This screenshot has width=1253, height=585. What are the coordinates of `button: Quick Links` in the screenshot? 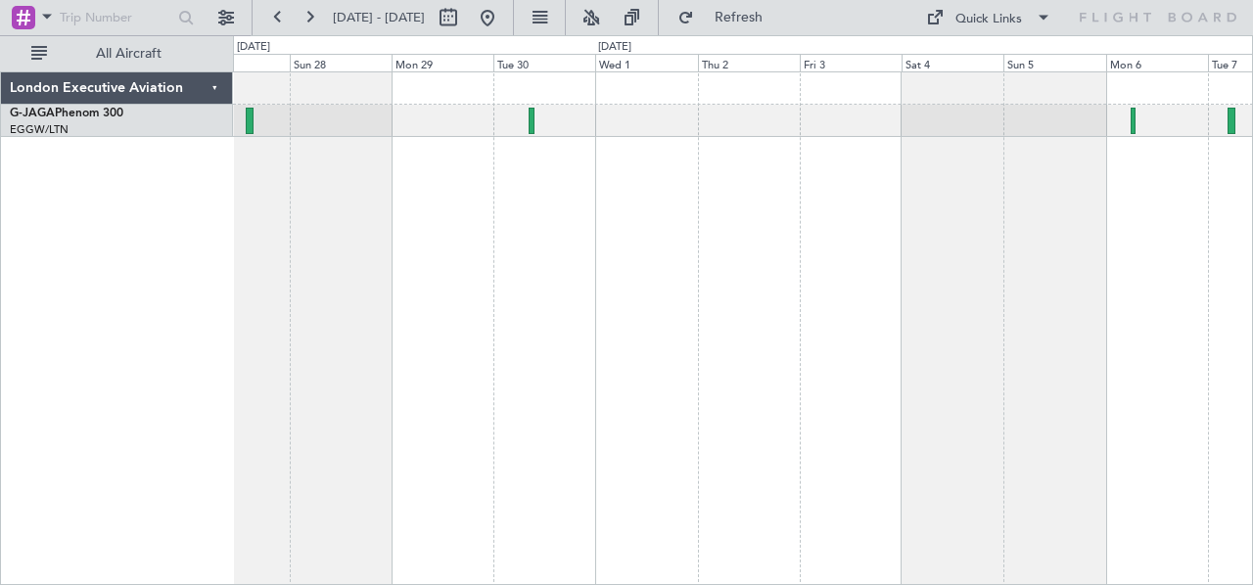 It's located at (989, 18).